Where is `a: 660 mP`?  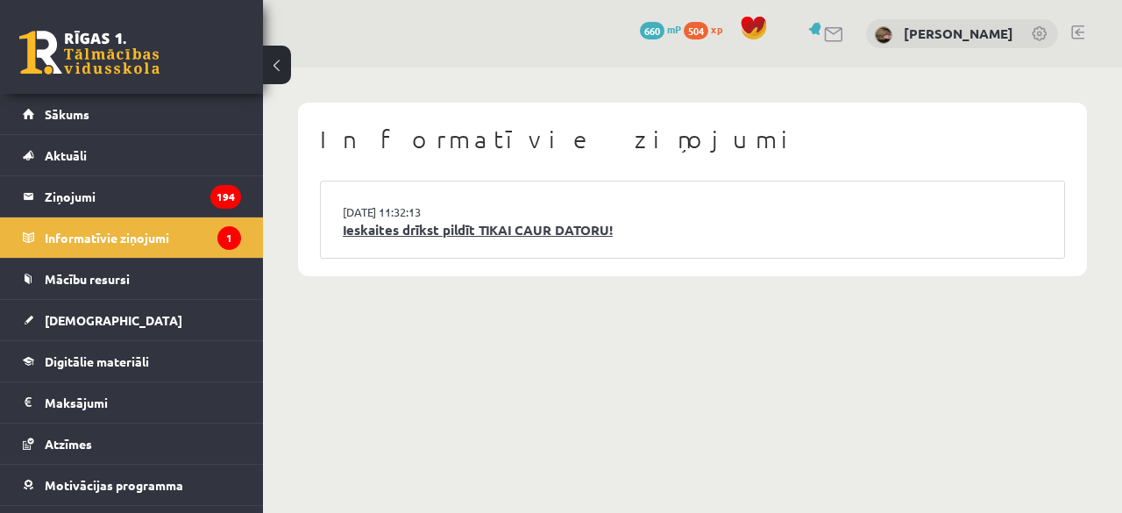
a: 660 mP is located at coordinates (660, 29).